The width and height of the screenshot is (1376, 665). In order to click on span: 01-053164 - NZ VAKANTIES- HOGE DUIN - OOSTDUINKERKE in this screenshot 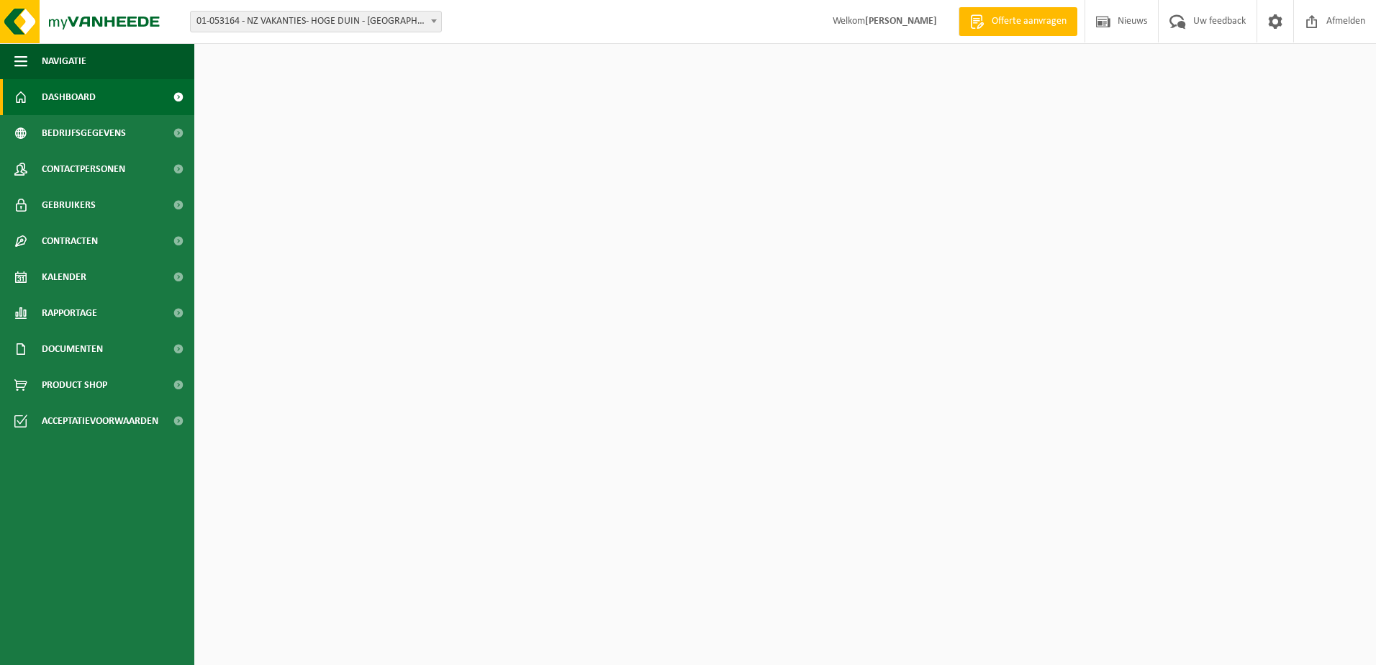, I will do `click(316, 22)`.